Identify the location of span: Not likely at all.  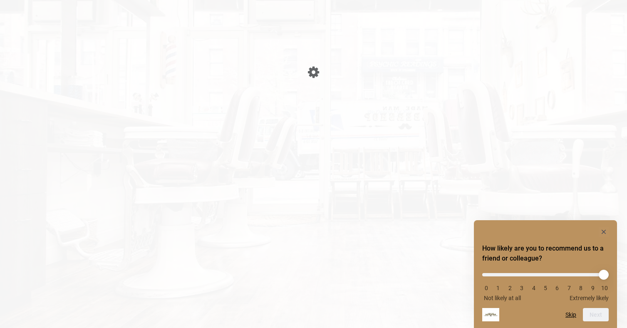
(502, 298).